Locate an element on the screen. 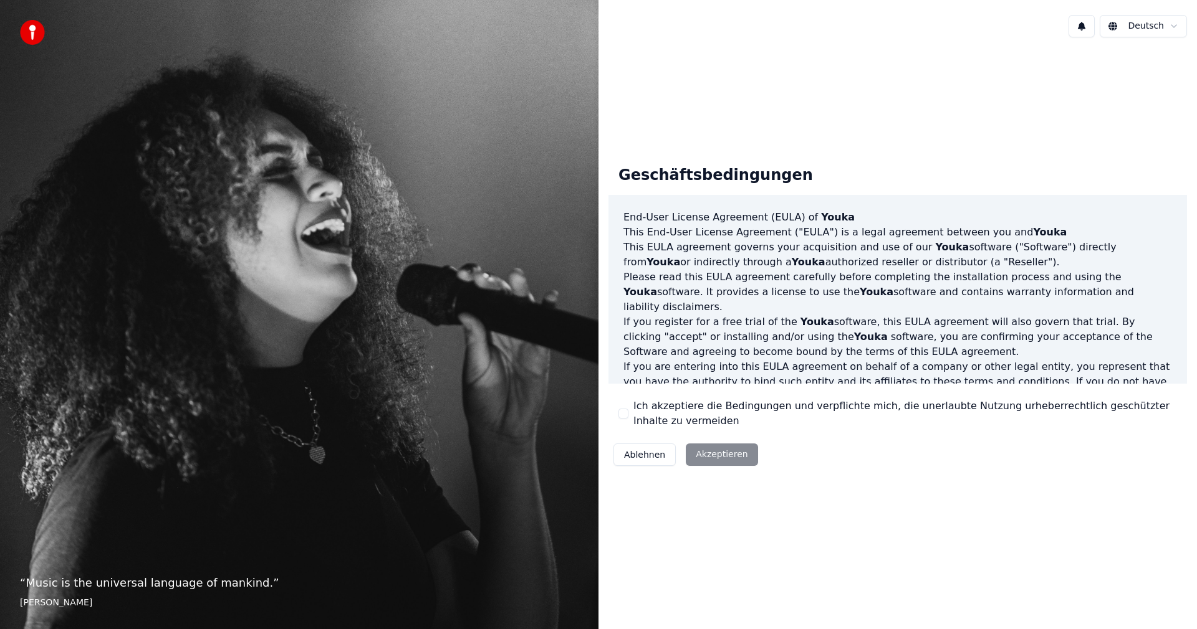 This screenshot has width=1197, height=629. div: Geschäftsbedingungen is located at coordinates (715, 176).